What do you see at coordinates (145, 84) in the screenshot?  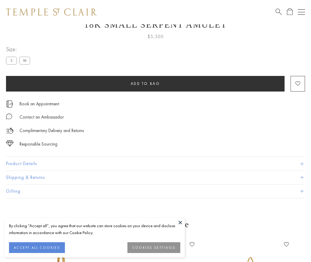 I see `button: Add to bag` at bounding box center [145, 84].